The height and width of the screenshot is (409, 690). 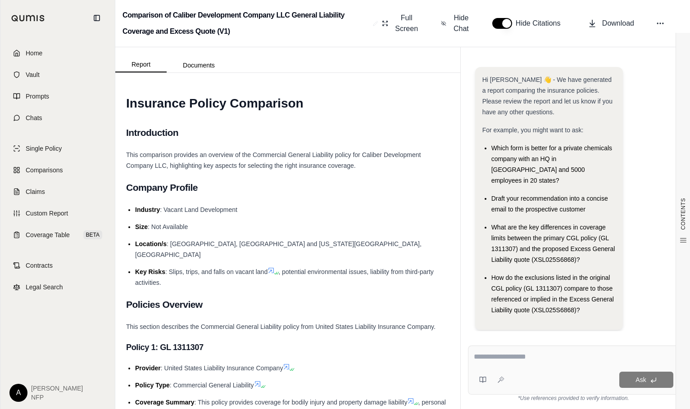 What do you see at coordinates (35, 192) in the screenshot?
I see `span: Claims` at bounding box center [35, 192].